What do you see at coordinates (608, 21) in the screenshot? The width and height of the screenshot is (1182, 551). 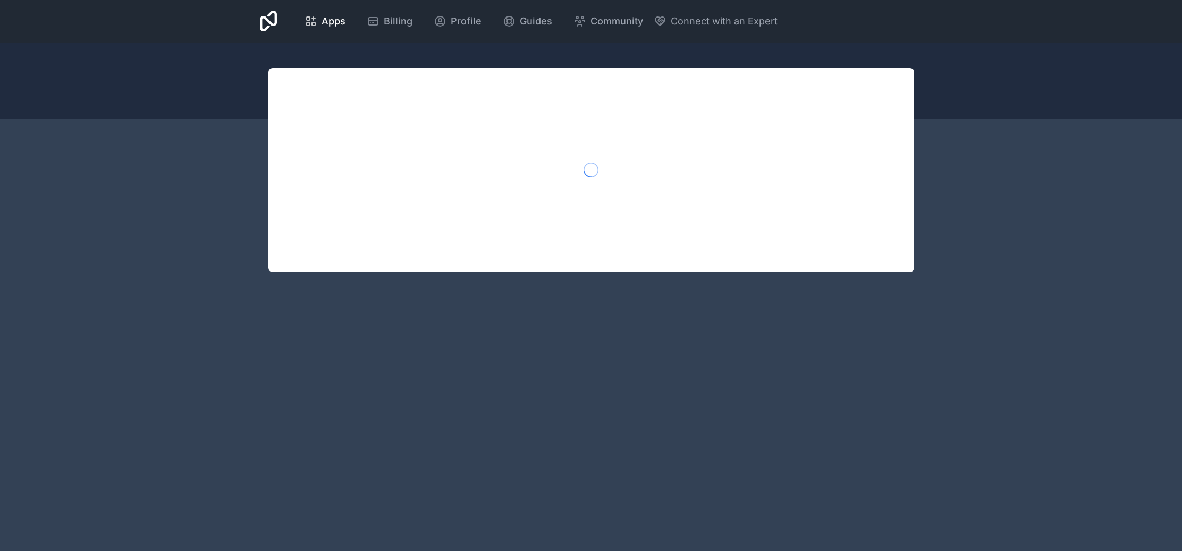 I see `a: Community` at bounding box center [608, 21].